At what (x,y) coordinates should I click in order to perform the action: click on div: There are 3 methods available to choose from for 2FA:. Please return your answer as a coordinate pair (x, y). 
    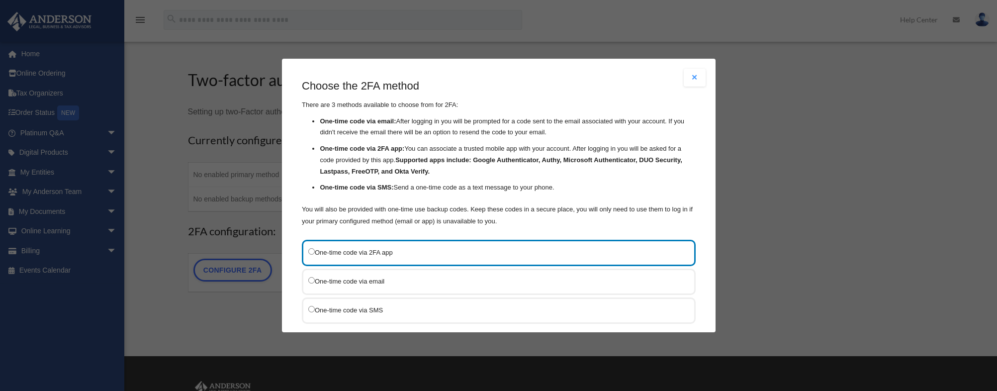
    Looking at the image, I should click on (499, 153).